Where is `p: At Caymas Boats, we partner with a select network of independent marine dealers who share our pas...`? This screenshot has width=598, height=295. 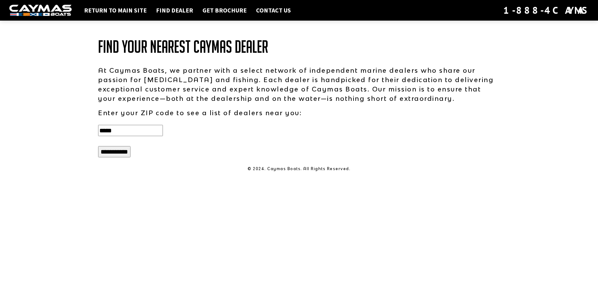
p: At Caymas Boats, we partner with a select network of independent marine dealers who share our pas... is located at coordinates (299, 84).